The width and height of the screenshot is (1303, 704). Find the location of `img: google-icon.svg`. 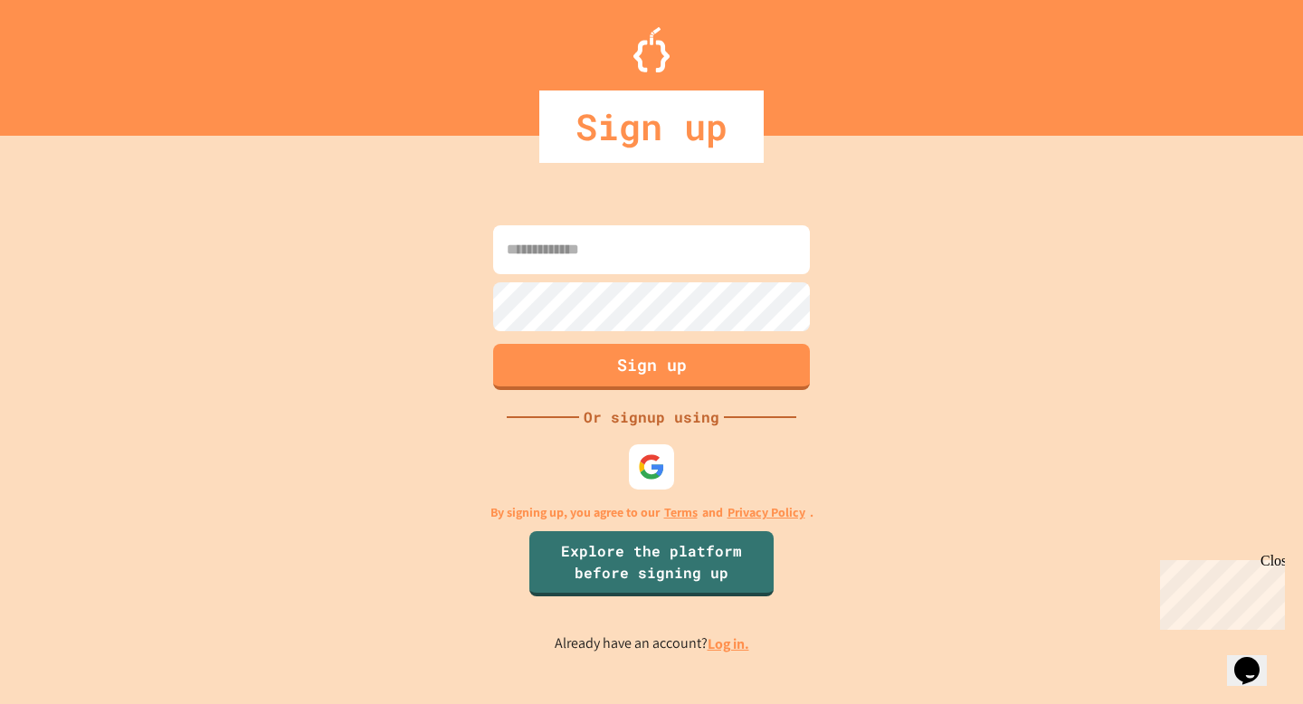

img: google-icon.svg is located at coordinates (652, 467).